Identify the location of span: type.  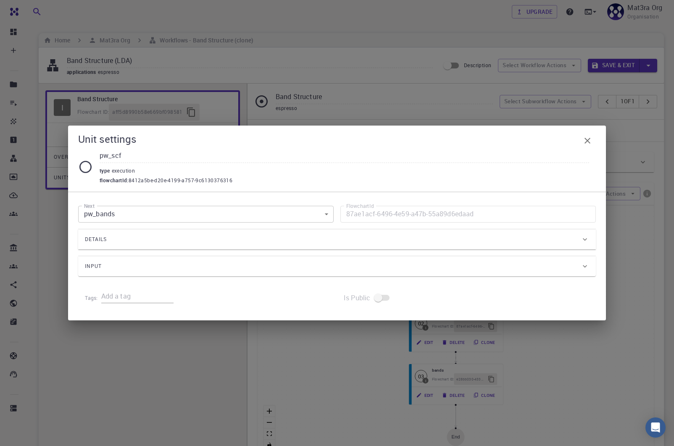
(105, 170).